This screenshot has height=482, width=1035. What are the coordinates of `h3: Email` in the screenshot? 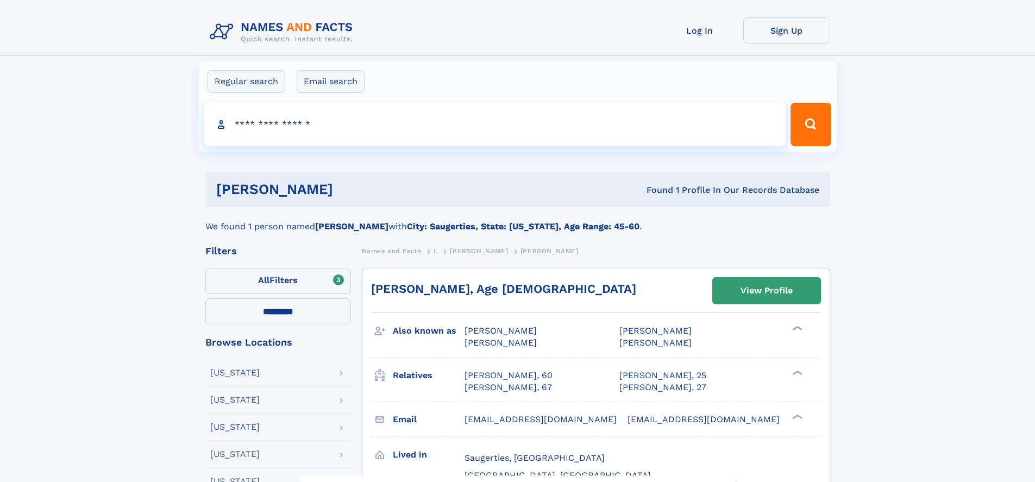 It's located at (428, 419).